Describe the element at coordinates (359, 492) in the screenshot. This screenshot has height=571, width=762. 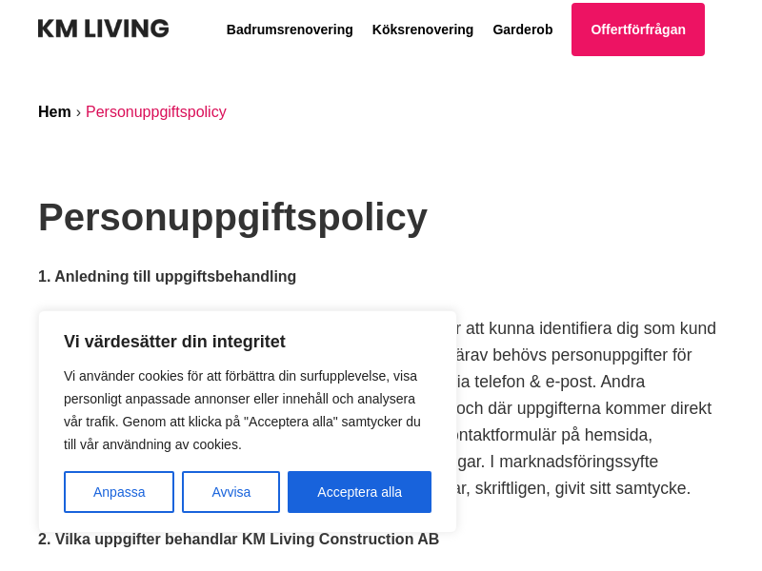
I see `button: Acceptera alla` at that location.